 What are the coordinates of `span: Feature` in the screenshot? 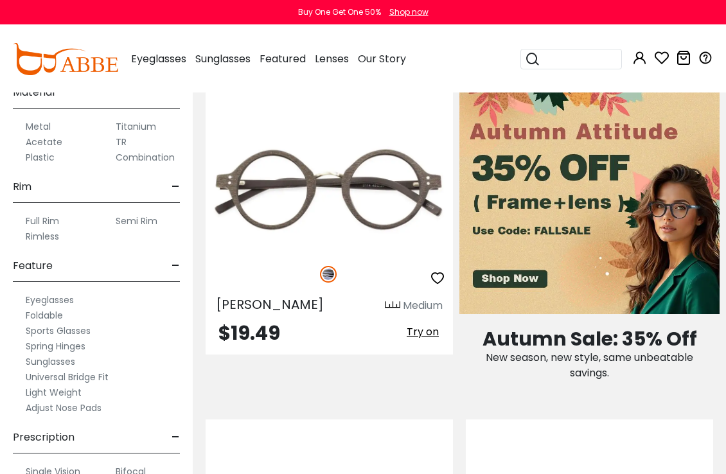 It's located at (33, 266).